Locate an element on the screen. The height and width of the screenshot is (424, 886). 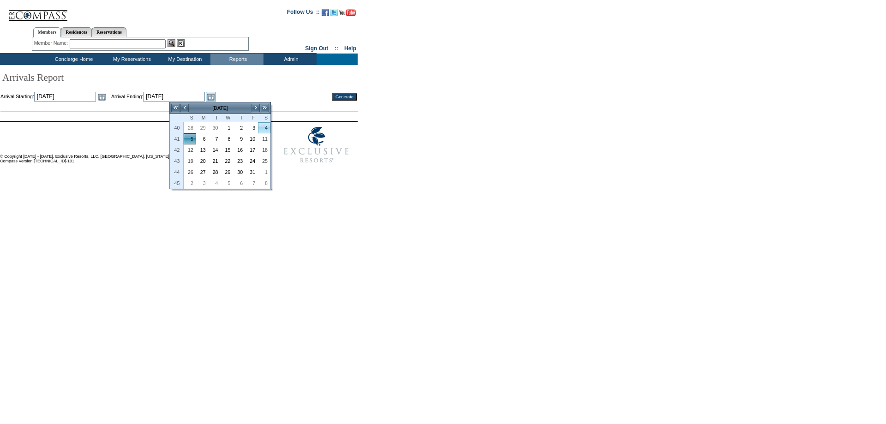
td: Thursday, October 16, 2025 is located at coordinates (239, 150).